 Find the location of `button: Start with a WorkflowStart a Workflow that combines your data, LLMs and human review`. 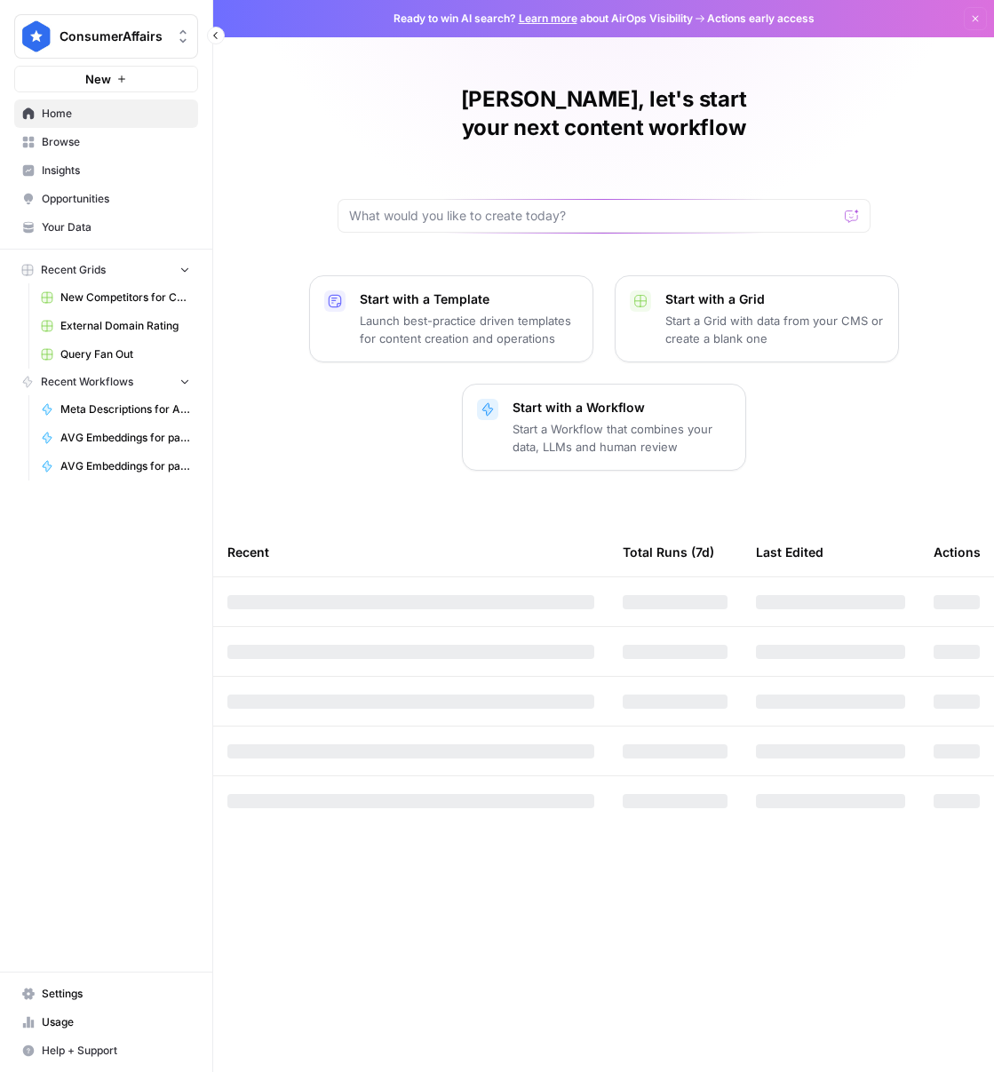

button: Start with a WorkflowStart a Workflow that combines your data, LLMs and human review is located at coordinates (604, 427).